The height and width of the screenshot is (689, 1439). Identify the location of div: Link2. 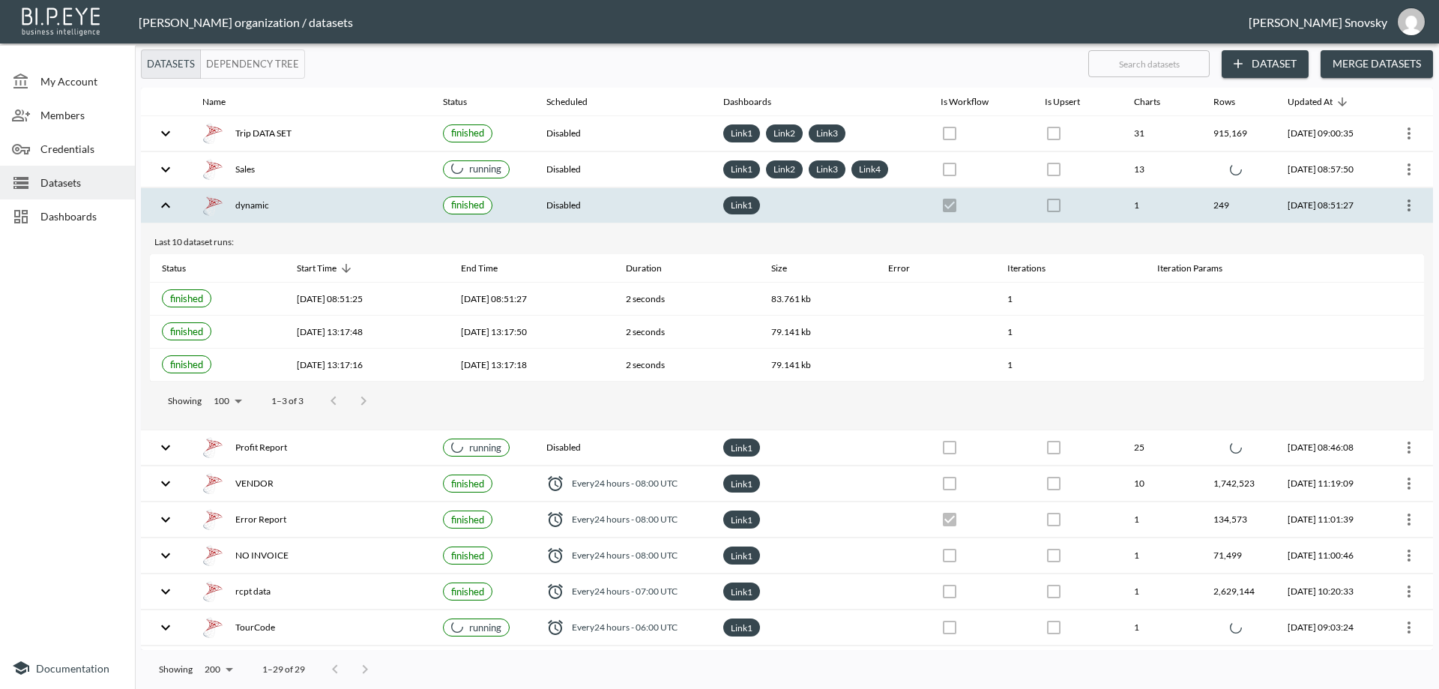
(784, 169).